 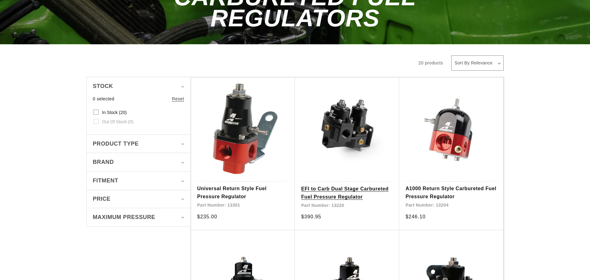 I want to click on span: Maximum Pressure, so click(x=124, y=217).